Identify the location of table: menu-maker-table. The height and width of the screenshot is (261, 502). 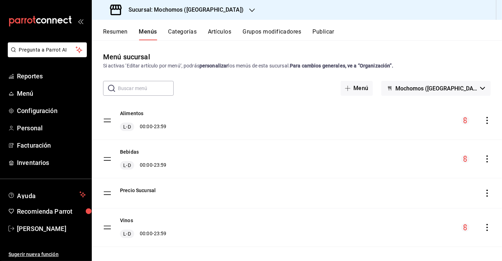
(297, 174).